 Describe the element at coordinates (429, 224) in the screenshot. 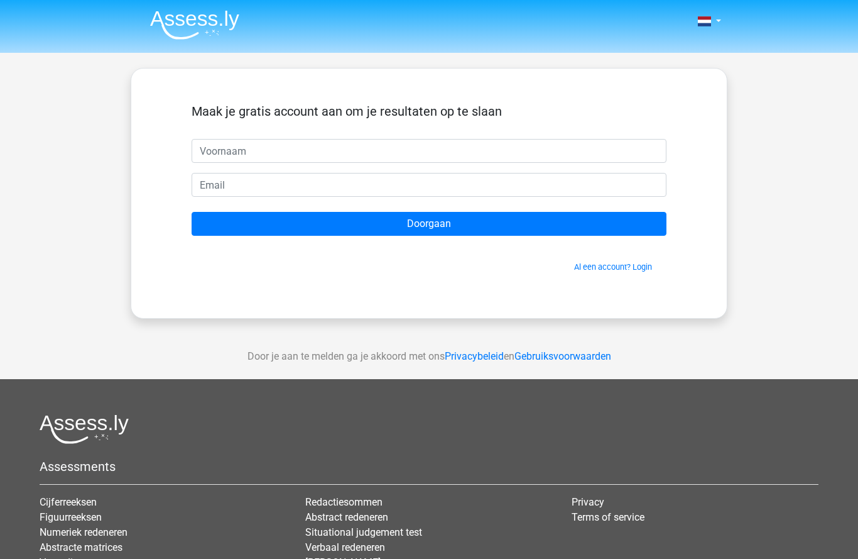

I see `input: Doorgaan` at that location.